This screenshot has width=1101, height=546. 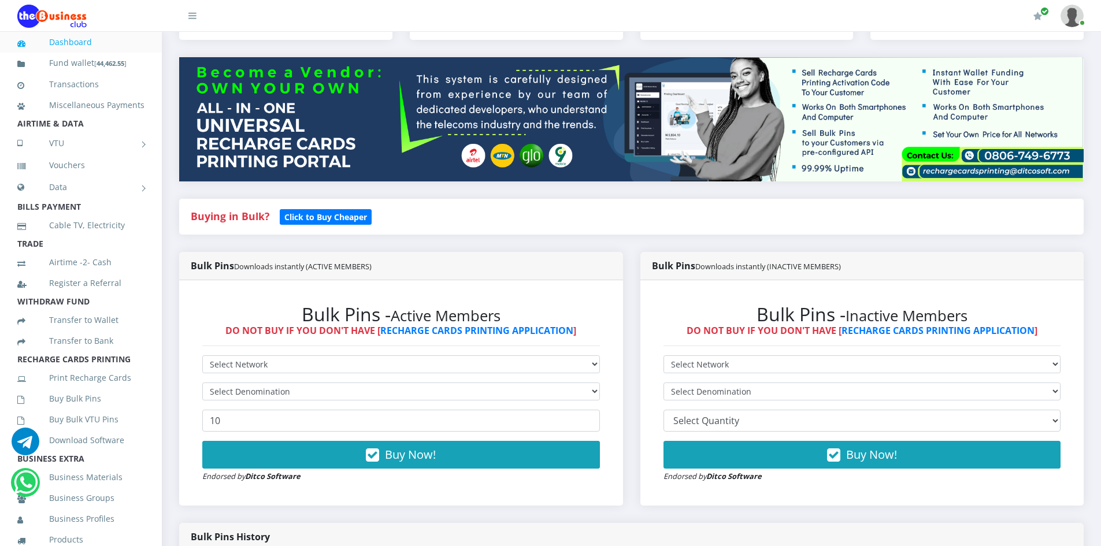 I want to click on a: Fund wallet[44,462.55], so click(x=81, y=63).